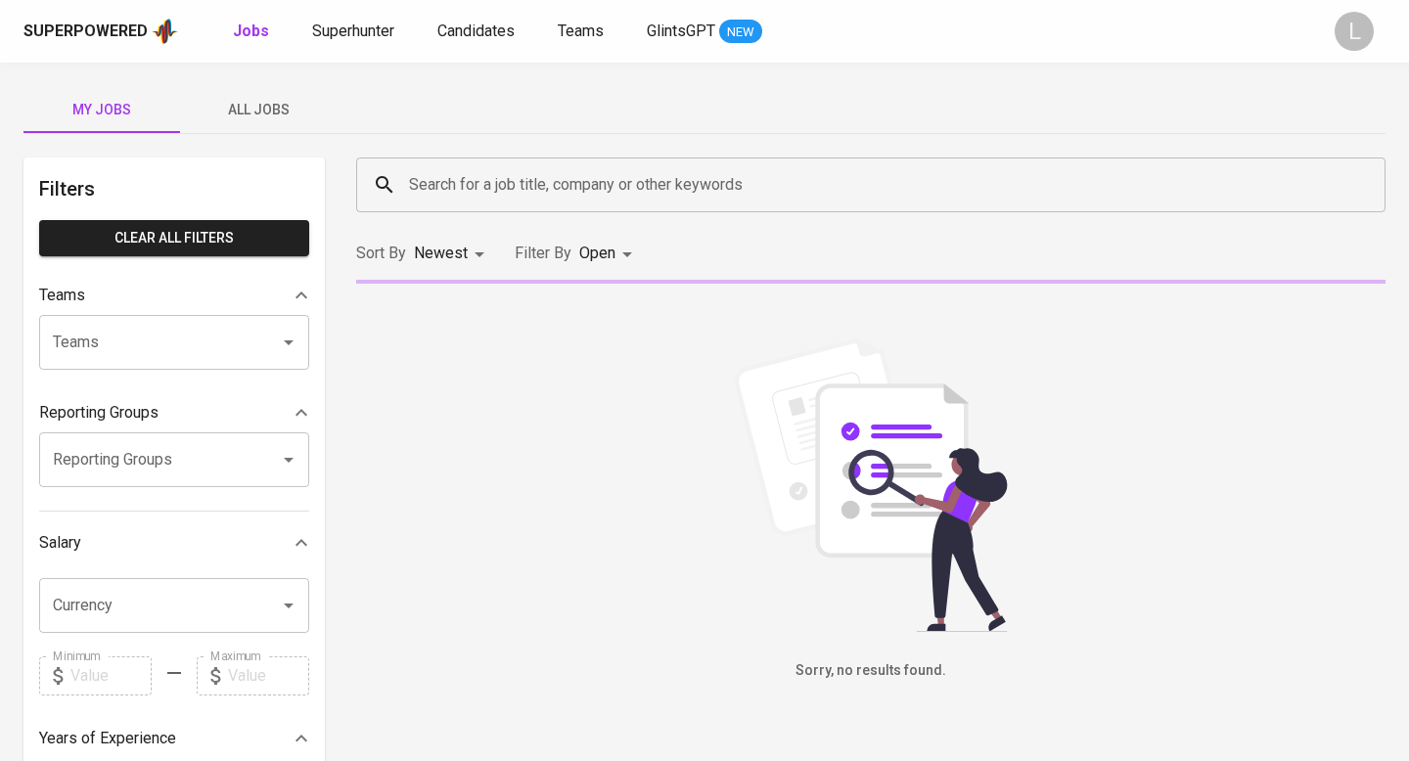 The height and width of the screenshot is (761, 1409). I want to click on span: NEW, so click(741, 32).